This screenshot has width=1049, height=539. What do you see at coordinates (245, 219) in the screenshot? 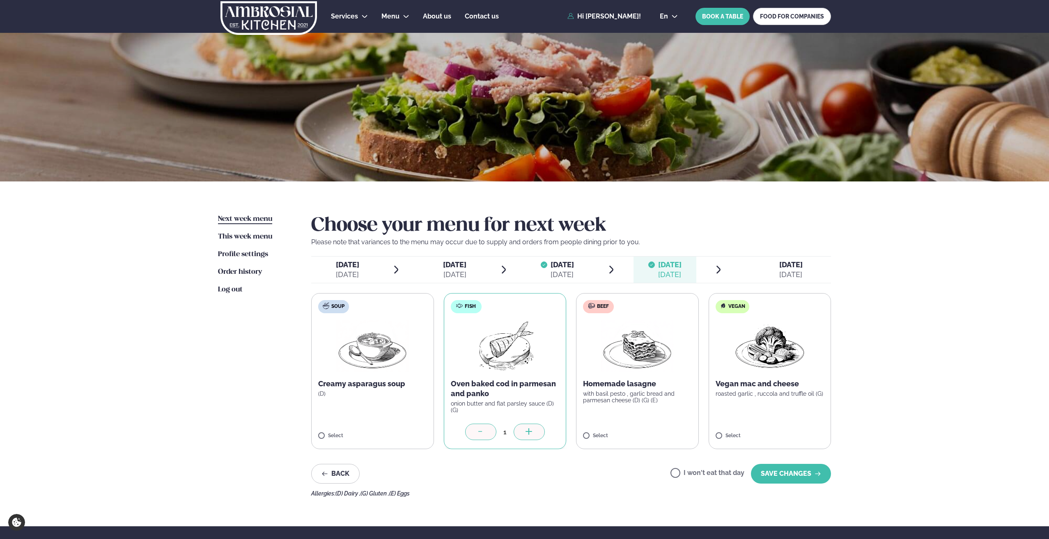
I see `a: Next week menu` at bounding box center [245, 219].